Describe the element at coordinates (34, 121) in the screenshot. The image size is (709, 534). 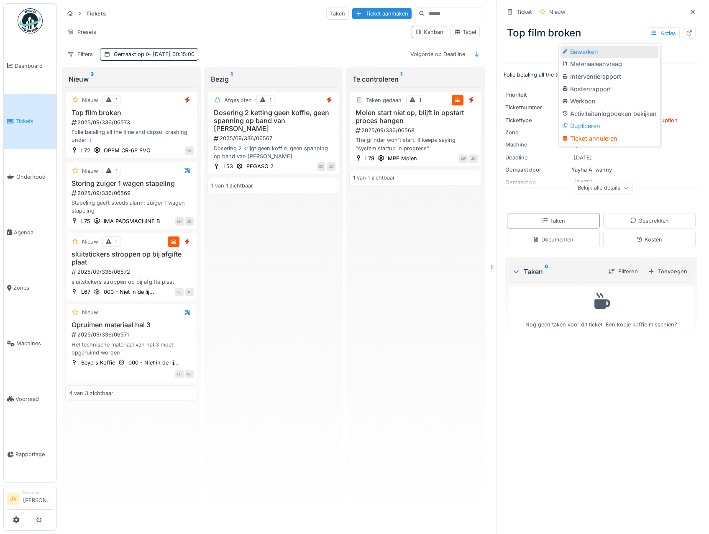
I see `span: Tickets` at that location.